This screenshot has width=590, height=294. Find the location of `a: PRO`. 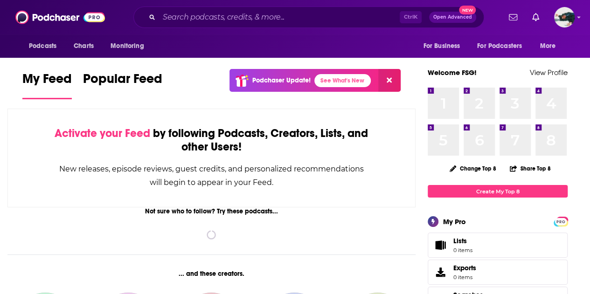

a: PRO is located at coordinates (560, 221).